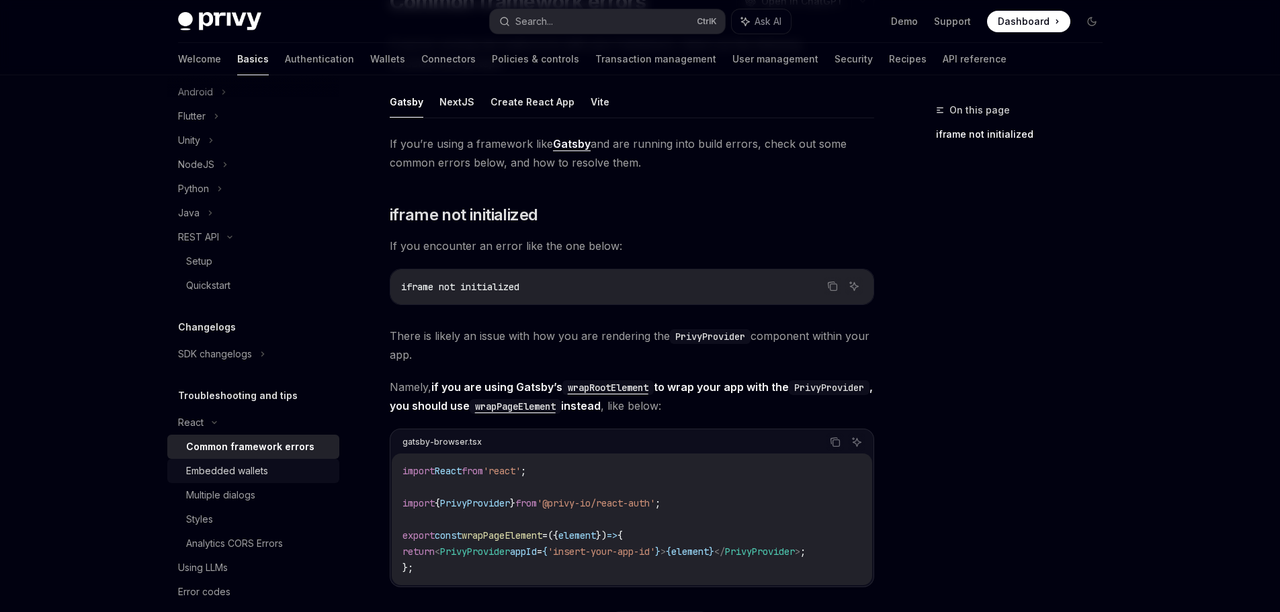  What do you see at coordinates (952, 21) in the screenshot?
I see `a: Support` at bounding box center [952, 21].